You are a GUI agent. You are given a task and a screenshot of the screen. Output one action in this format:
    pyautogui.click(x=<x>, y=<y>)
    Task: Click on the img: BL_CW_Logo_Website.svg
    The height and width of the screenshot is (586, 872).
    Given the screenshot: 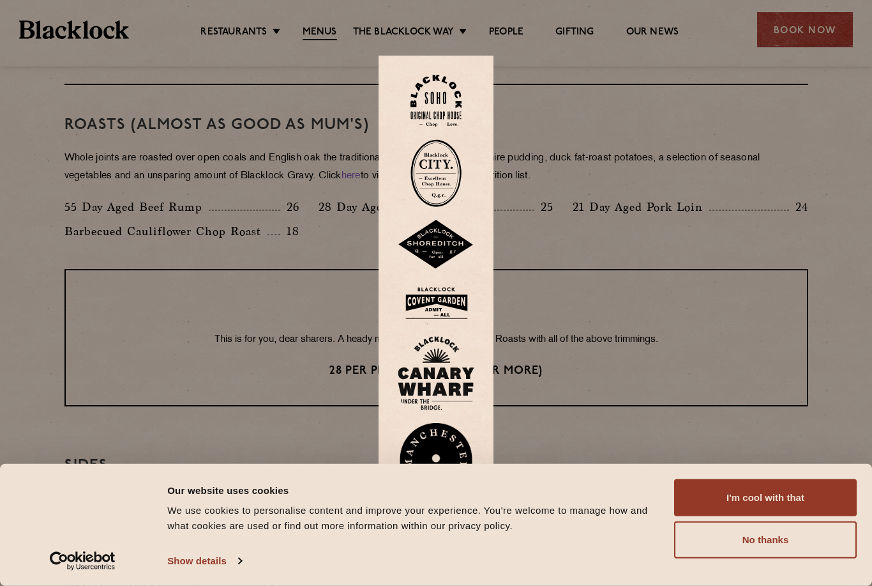 What is the action you would take?
    pyautogui.click(x=436, y=373)
    